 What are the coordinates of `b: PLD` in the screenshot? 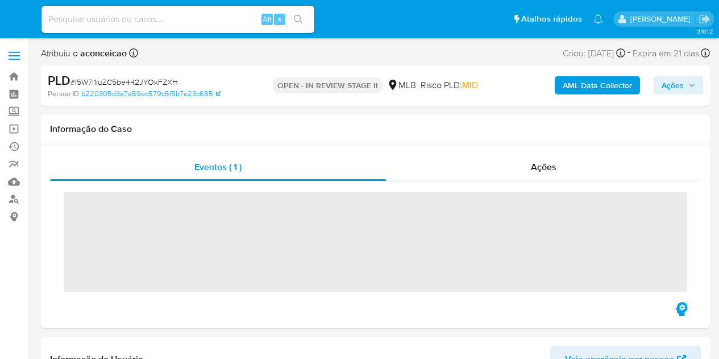 It's located at (59, 80).